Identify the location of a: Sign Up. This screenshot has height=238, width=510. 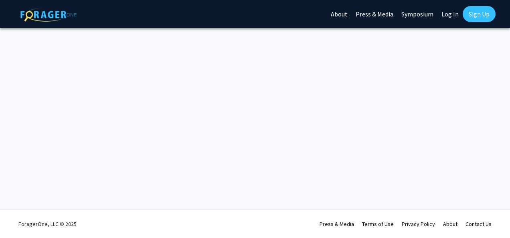
(479, 14).